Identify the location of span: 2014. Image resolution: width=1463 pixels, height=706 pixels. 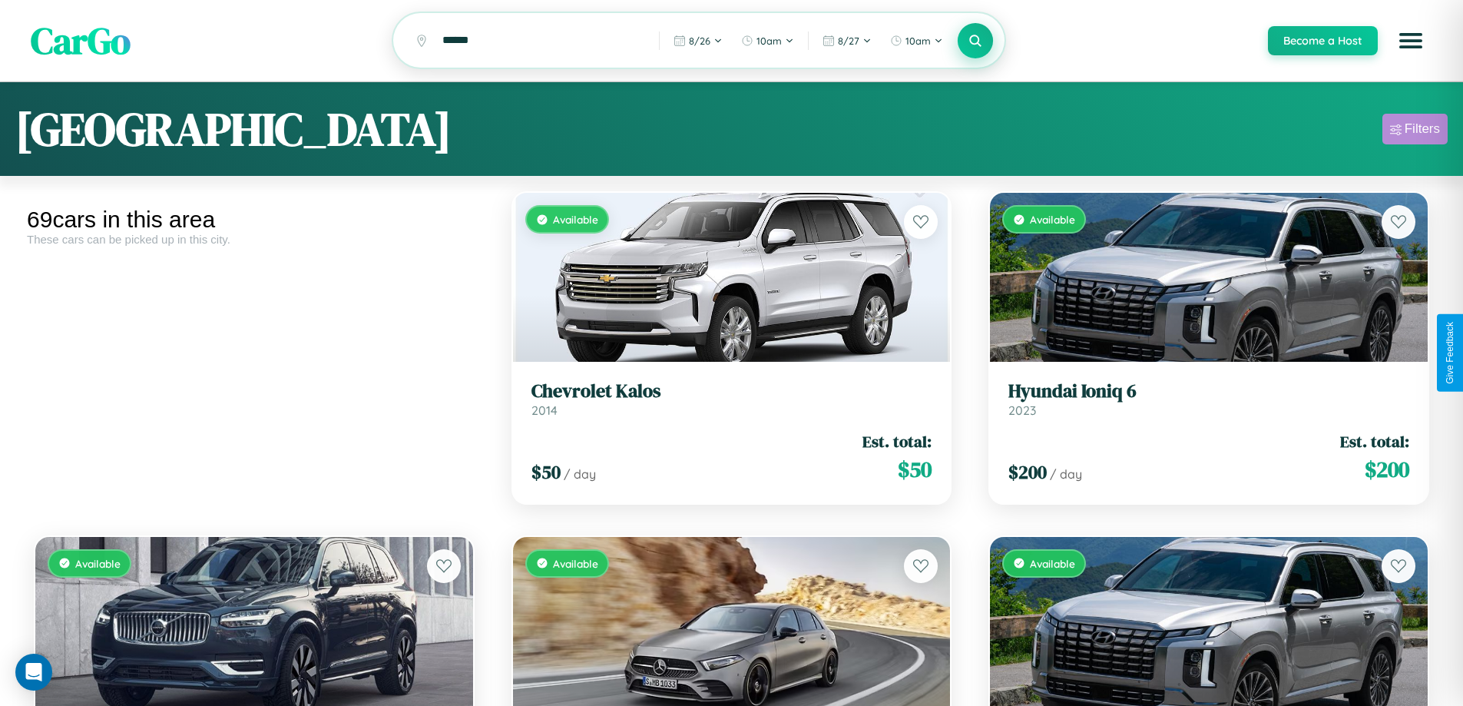
(545, 410).